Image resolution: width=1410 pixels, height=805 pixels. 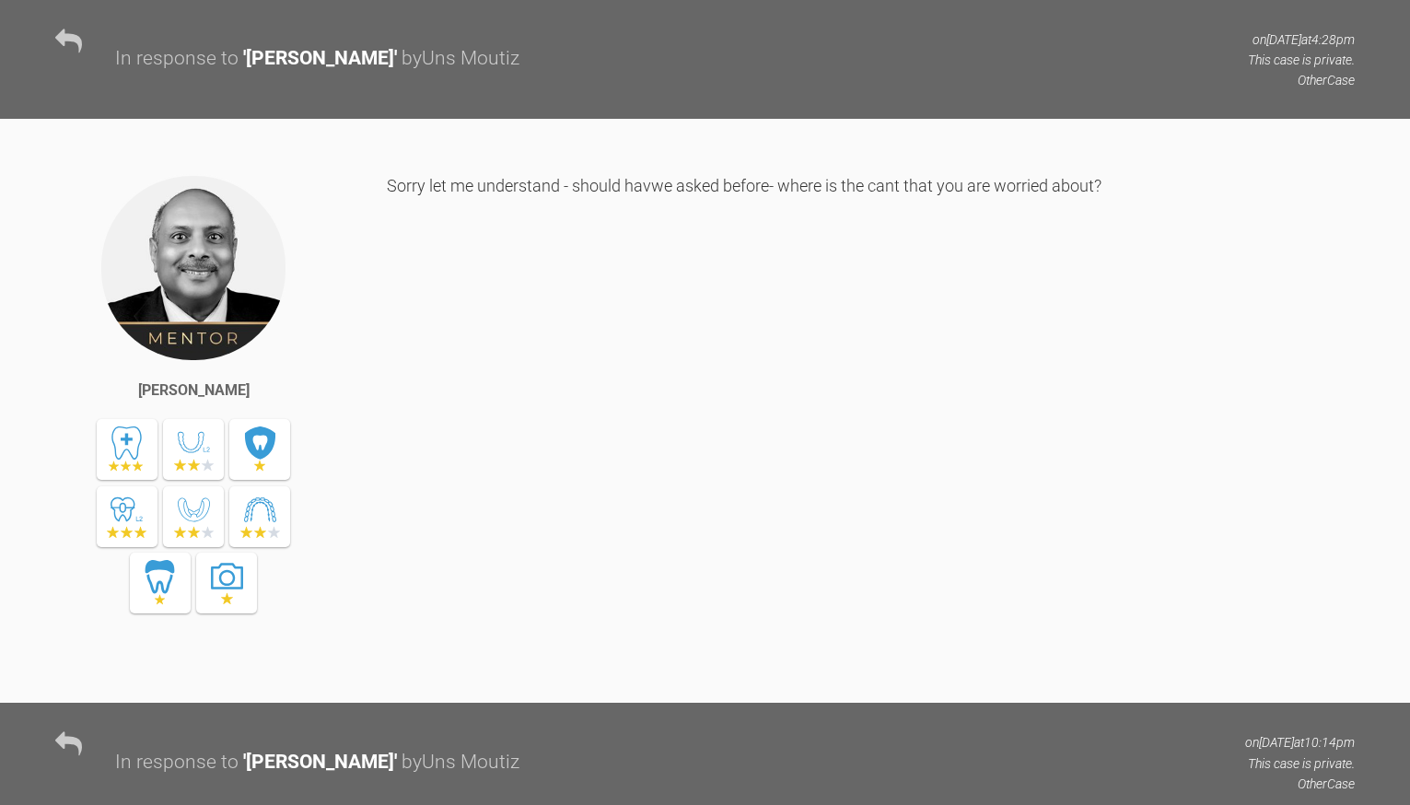 What do you see at coordinates (193, 268) in the screenshot?
I see `img: Utpalendu Bose` at bounding box center [193, 268].